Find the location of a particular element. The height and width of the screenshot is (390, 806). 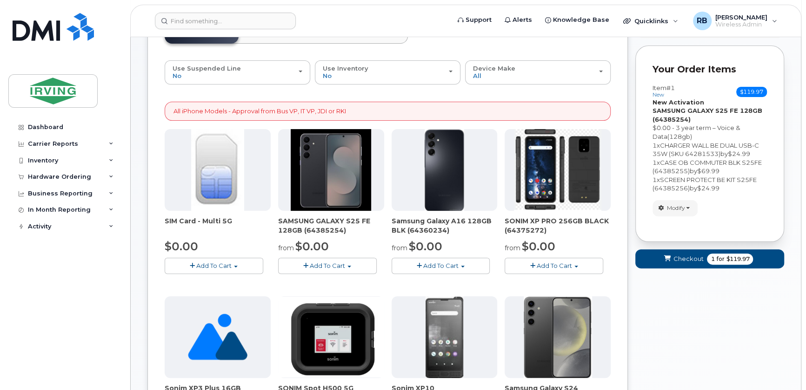

span: SIM Card - Multi 5G is located at coordinates (218, 226).